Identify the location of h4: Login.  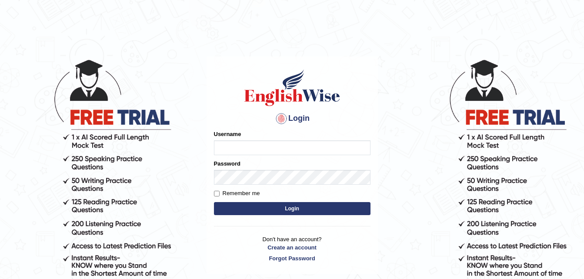
(292, 119).